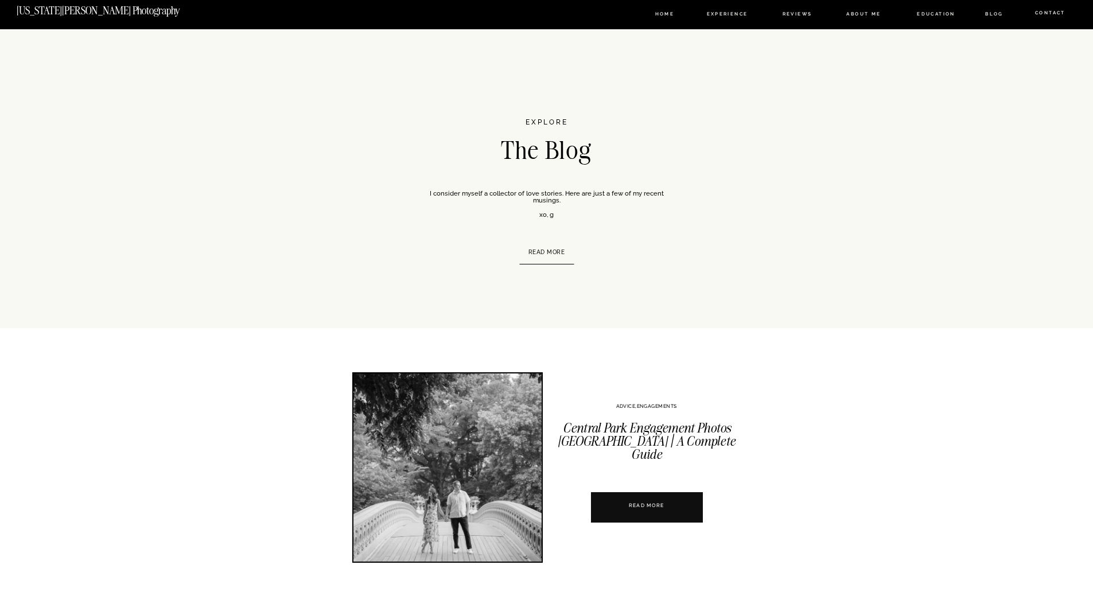 The height and width of the screenshot is (596, 1093). What do you see at coordinates (936, 16) in the screenshot?
I see `nav: EDUCATION` at bounding box center [936, 16].